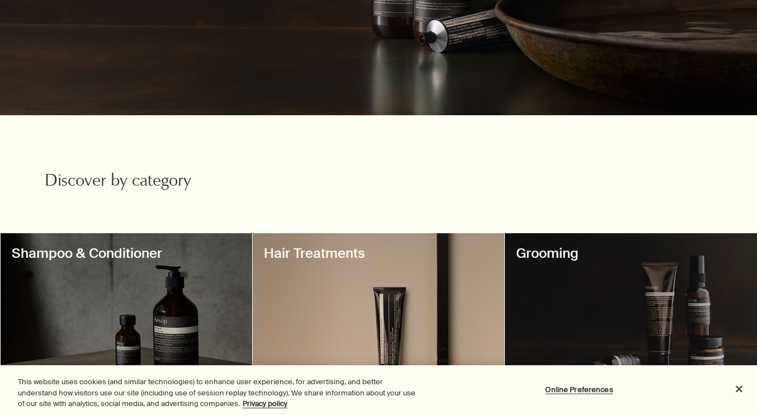 This screenshot has height=415, width=757. Describe the element at coordinates (265, 403) in the screenshot. I see `a: More information about your privacy, opens in a new tab` at that location.